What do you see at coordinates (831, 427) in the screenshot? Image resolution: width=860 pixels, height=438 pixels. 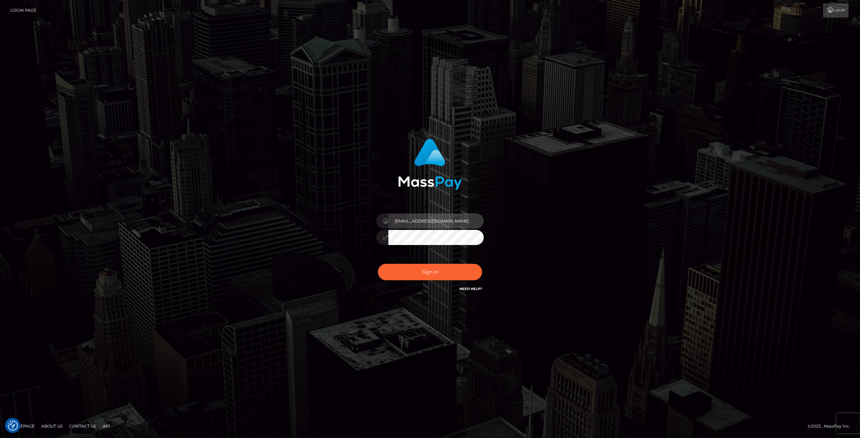 I see `div: © 2025 , MassPay Inc.` at bounding box center [831, 427].